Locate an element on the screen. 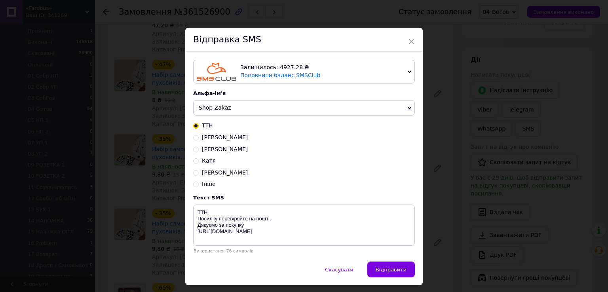 The height and width of the screenshot is (292, 608). div: Відправка SMS is located at coordinates (304, 40).